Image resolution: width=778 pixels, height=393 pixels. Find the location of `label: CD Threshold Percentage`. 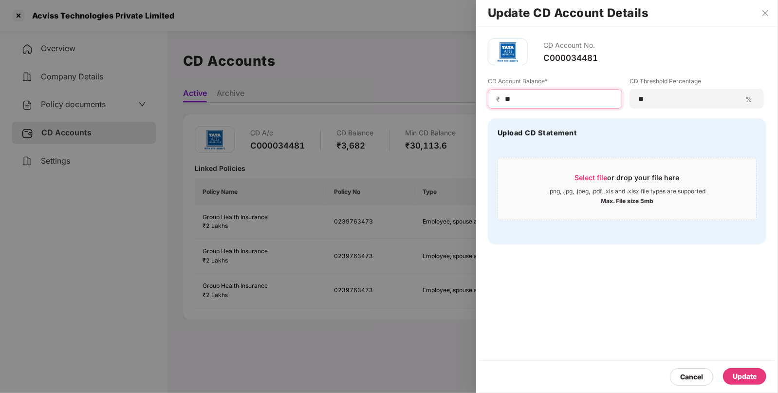

label: CD Threshold Percentage is located at coordinates (696, 83).